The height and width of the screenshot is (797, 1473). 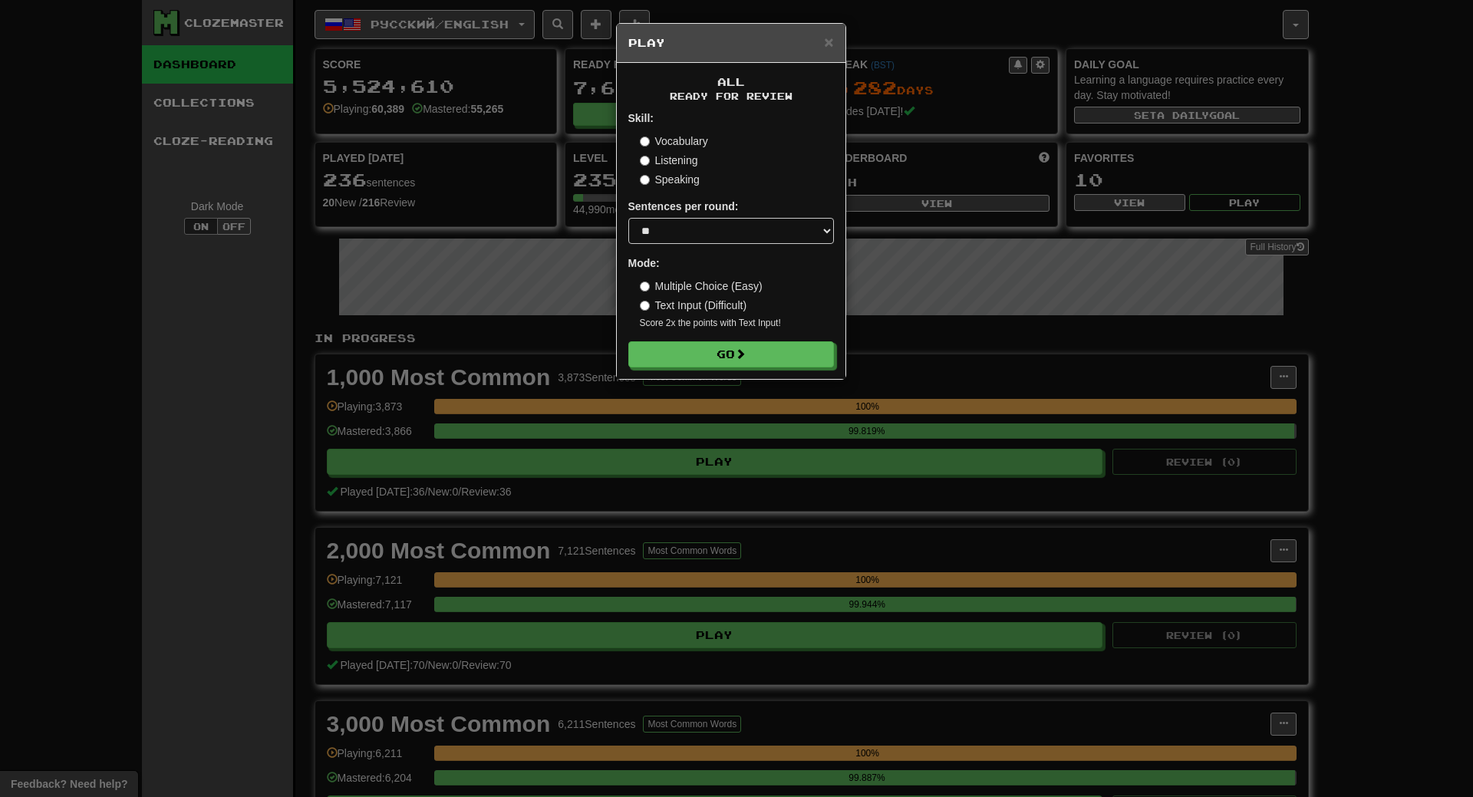 What do you see at coordinates (731, 354) in the screenshot?
I see `button: Go` at bounding box center [731, 354].